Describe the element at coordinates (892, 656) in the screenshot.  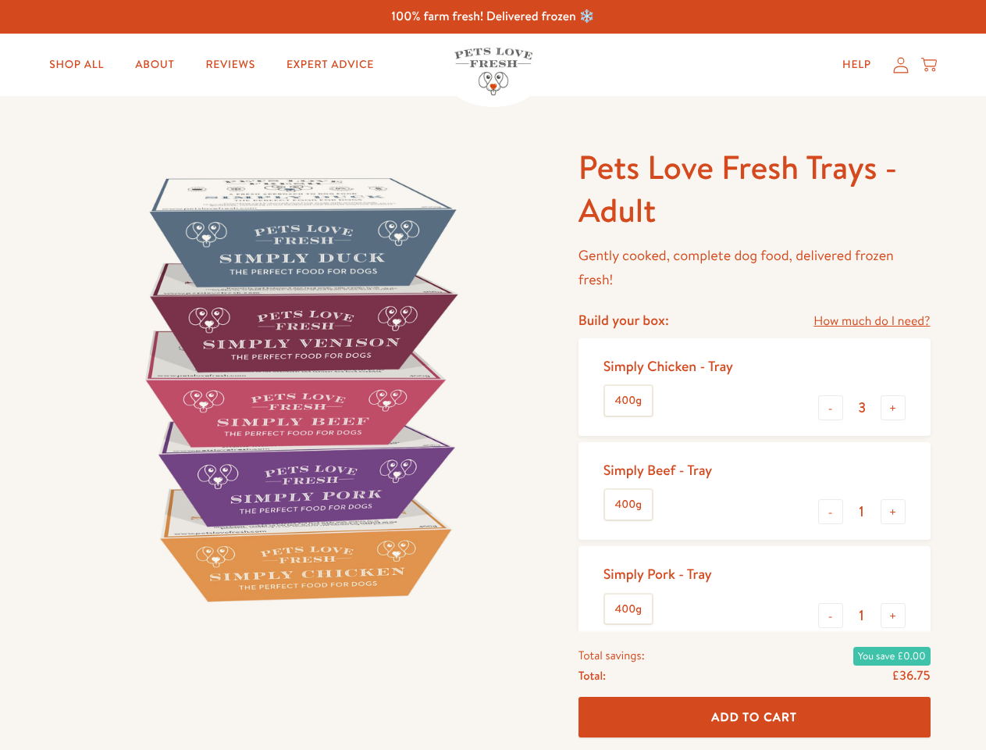
I see `span: You save £0.00` at that location.